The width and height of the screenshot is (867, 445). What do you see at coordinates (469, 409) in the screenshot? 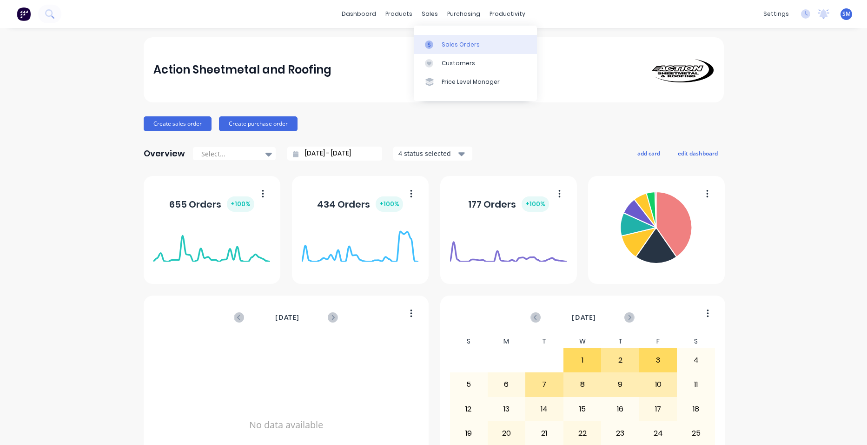
I see `div: 12` at bounding box center [469, 409].